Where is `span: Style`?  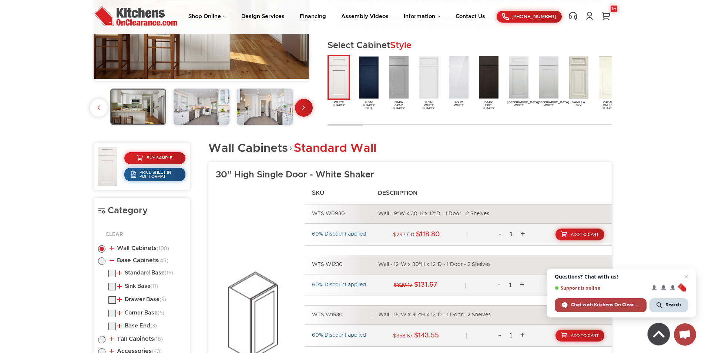
span: Style is located at coordinates (401, 46).